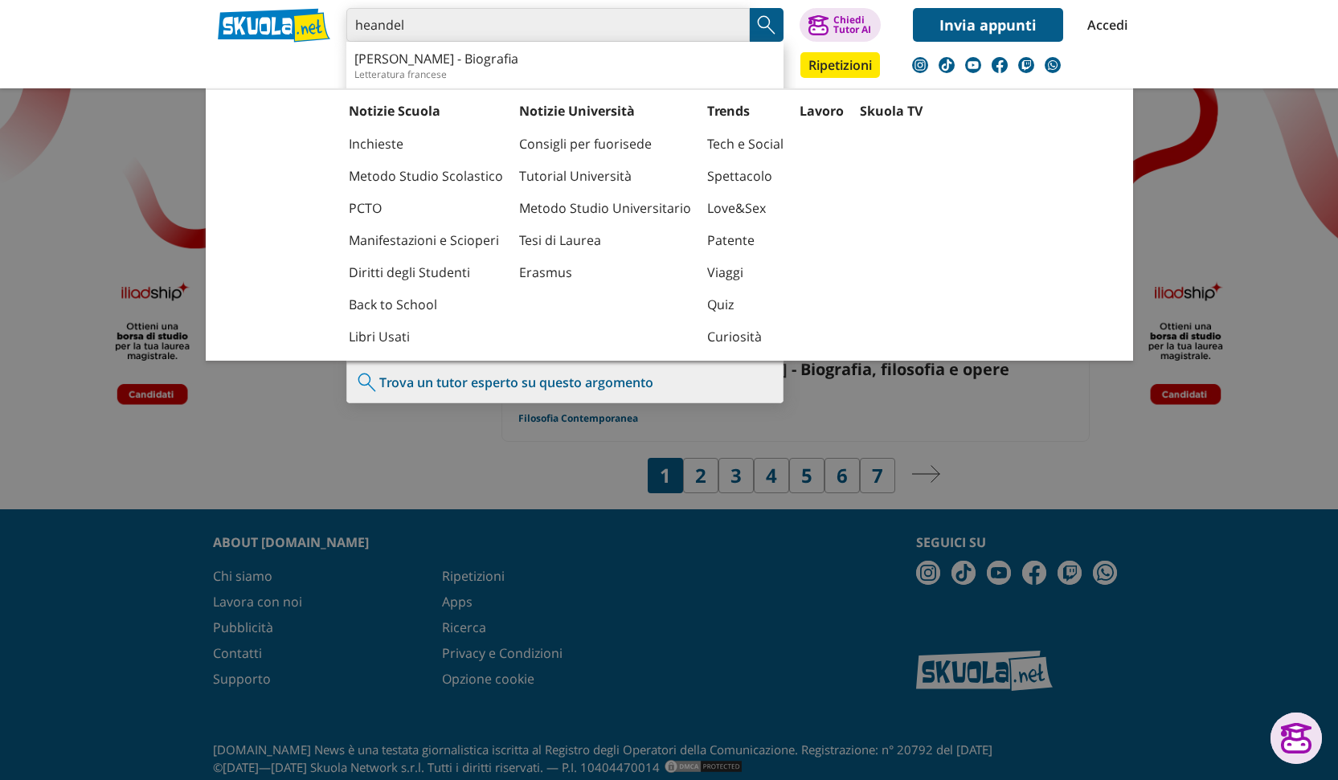 The height and width of the screenshot is (780, 1338). Describe the element at coordinates (840, 65) in the screenshot. I see `a: Ripetizioni` at that location.